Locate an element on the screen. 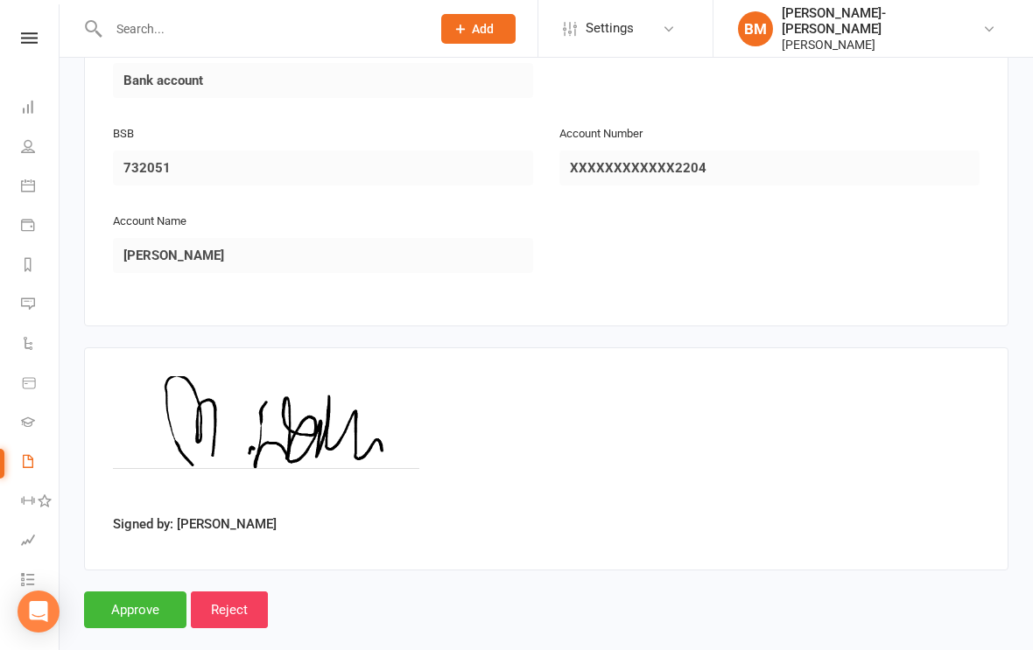 The image size is (1033, 650). a: Calendar is located at coordinates (40, 187).